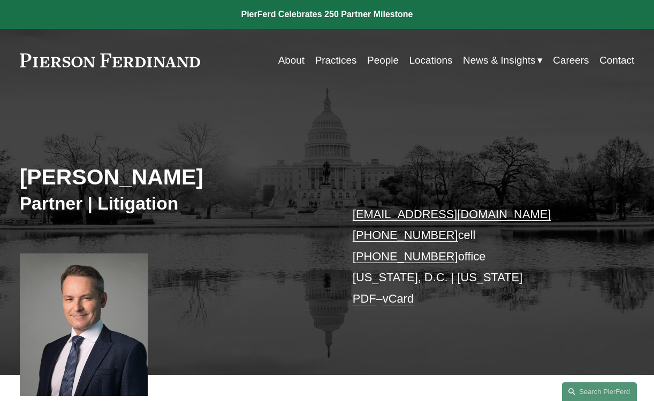 The height and width of the screenshot is (401, 654). Describe the element at coordinates (336, 60) in the screenshot. I see `a: Practices` at that location.